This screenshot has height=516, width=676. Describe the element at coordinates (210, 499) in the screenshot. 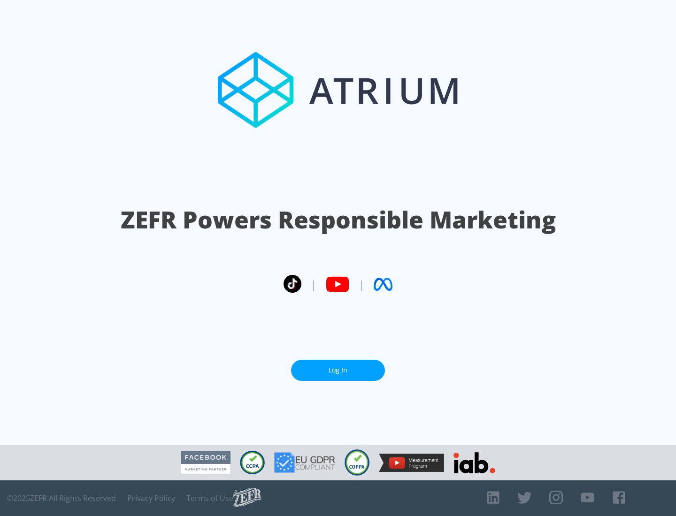

I see `a: Terms of Use` at that location.